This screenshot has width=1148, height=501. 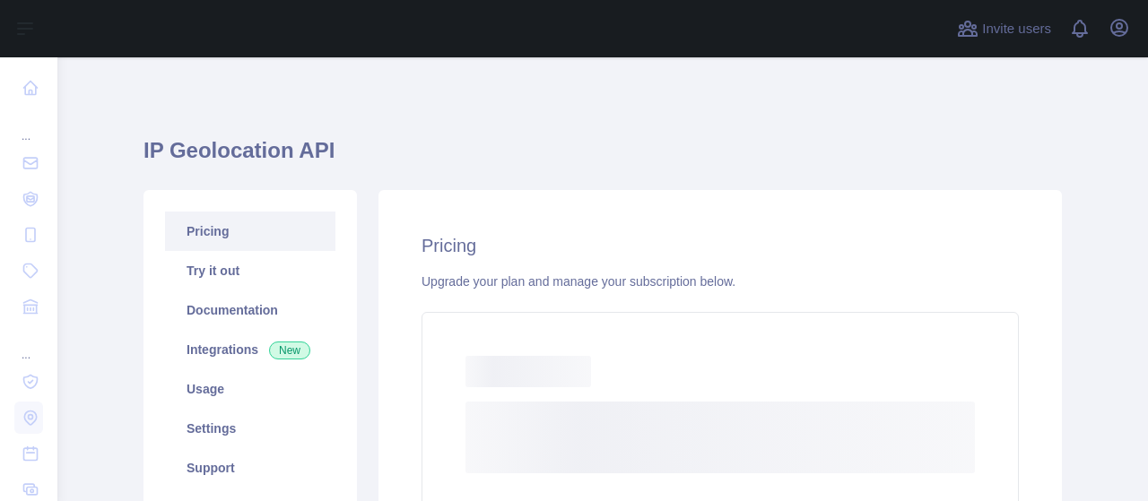 What do you see at coordinates (720, 282) in the screenshot?
I see `div: Upgrade your plan and manage your subscription below.` at bounding box center [720, 282].